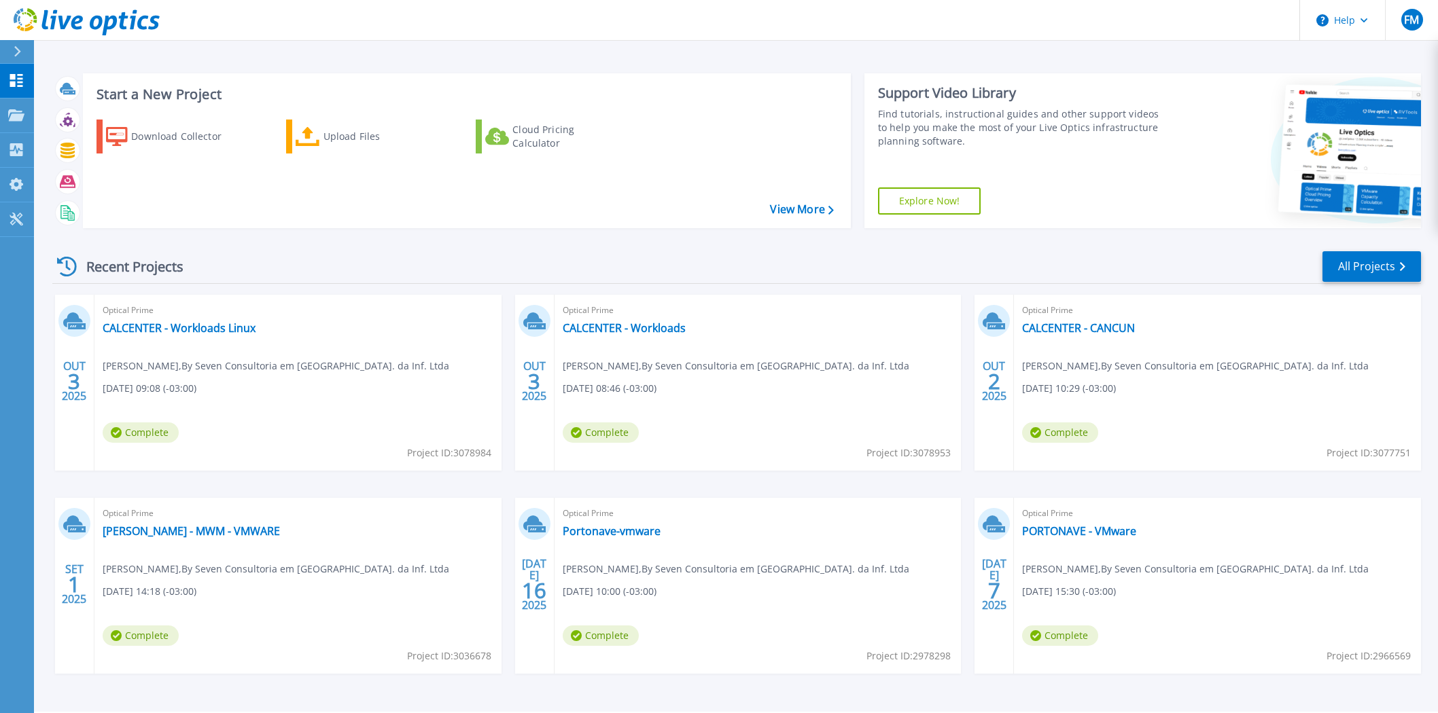 Image resolution: width=1438 pixels, height=713 pixels. I want to click on span: Project ID: 2978298, so click(908, 656).